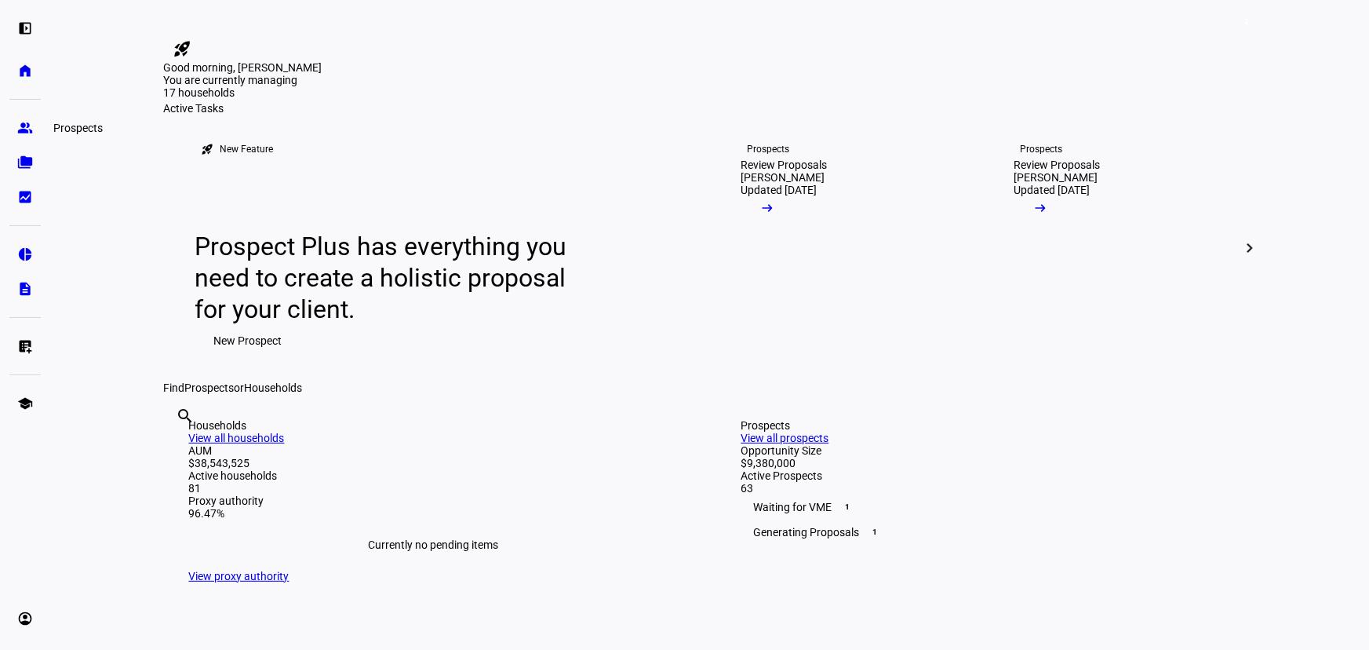 Image resolution: width=1369 pixels, height=650 pixels. I want to click on eth-mat-symbol: pie_chart, so click(25, 254).